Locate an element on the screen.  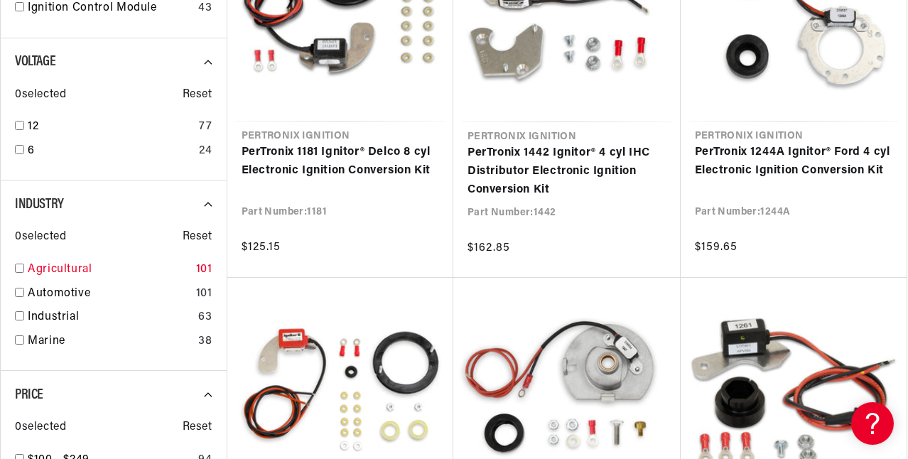
div: 77 is located at coordinates (205, 127).